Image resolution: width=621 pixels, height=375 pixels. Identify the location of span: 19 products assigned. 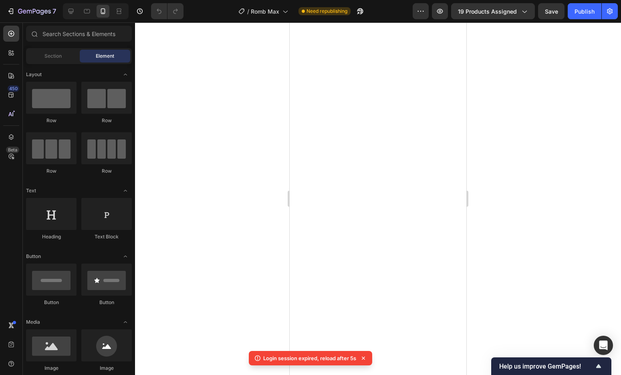
(487, 11).